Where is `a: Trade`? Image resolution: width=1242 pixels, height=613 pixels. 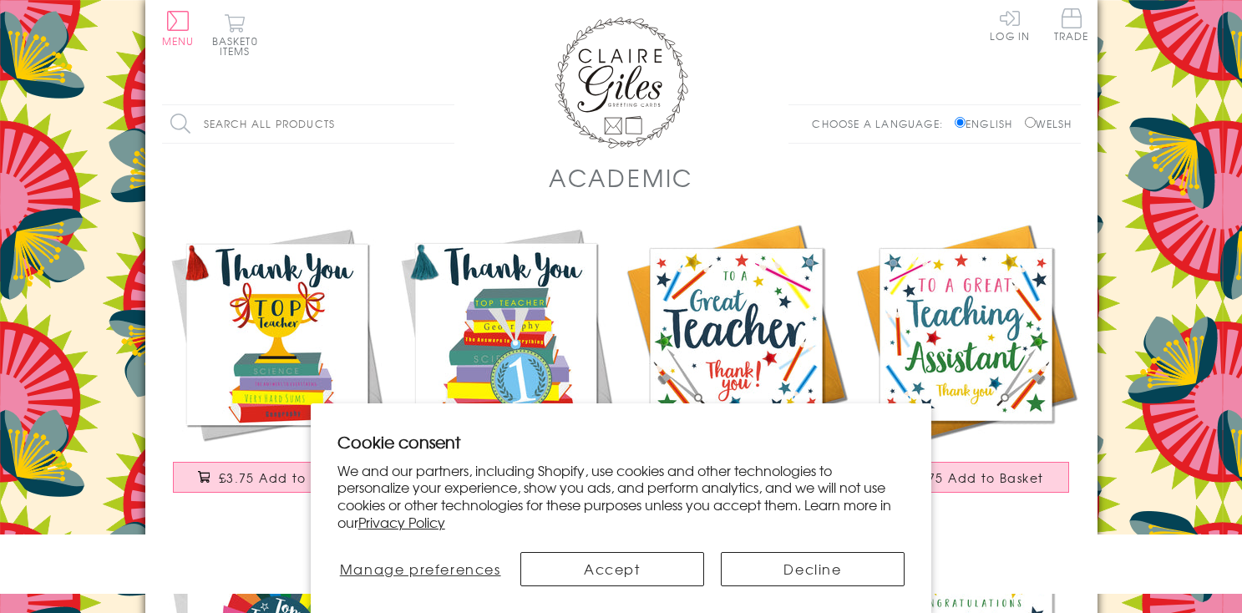
a: Trade is located at coordinates (1072, 26).